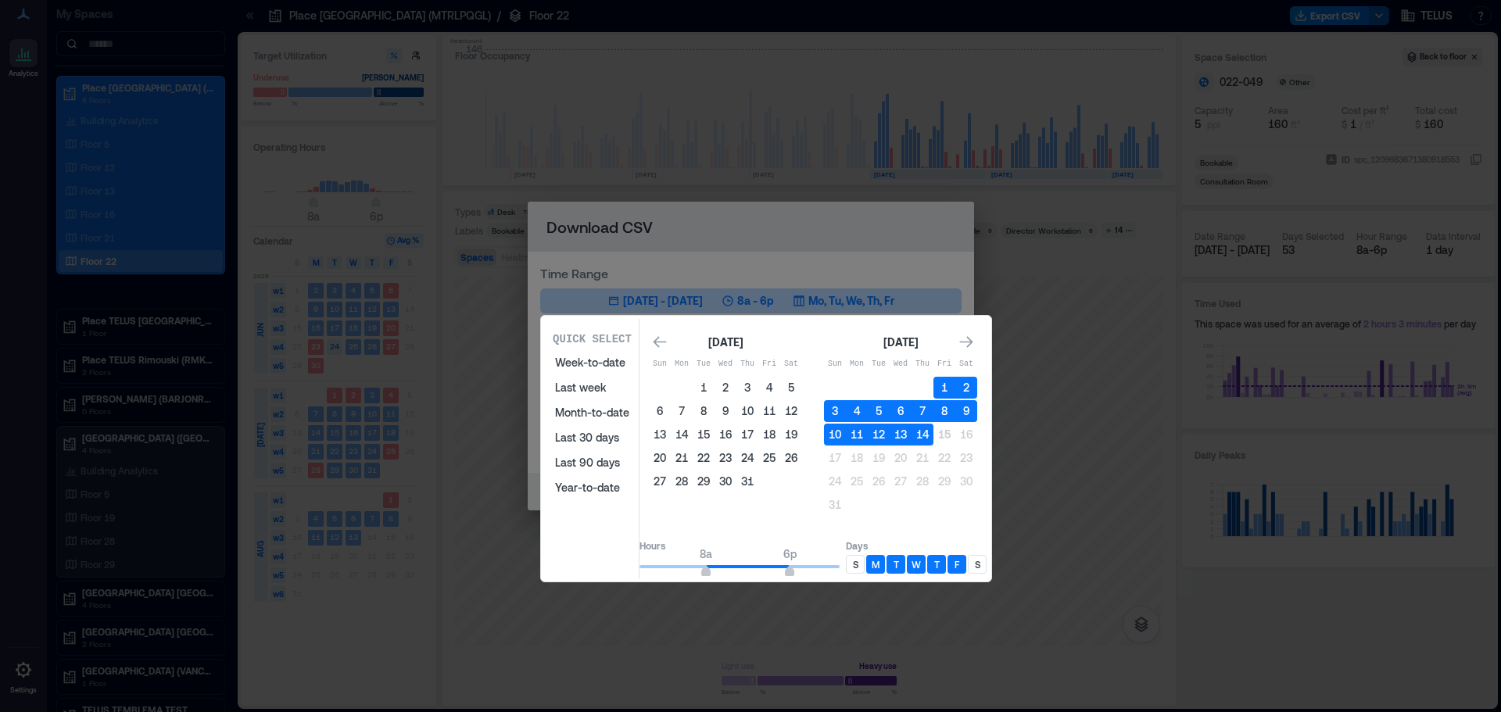 The height and width of the screenshot is (712, 1501). What do you see at coordinates (592, 488) in the screenshot?
I see `button: Year-to-date` at bounding box center [592, 488].